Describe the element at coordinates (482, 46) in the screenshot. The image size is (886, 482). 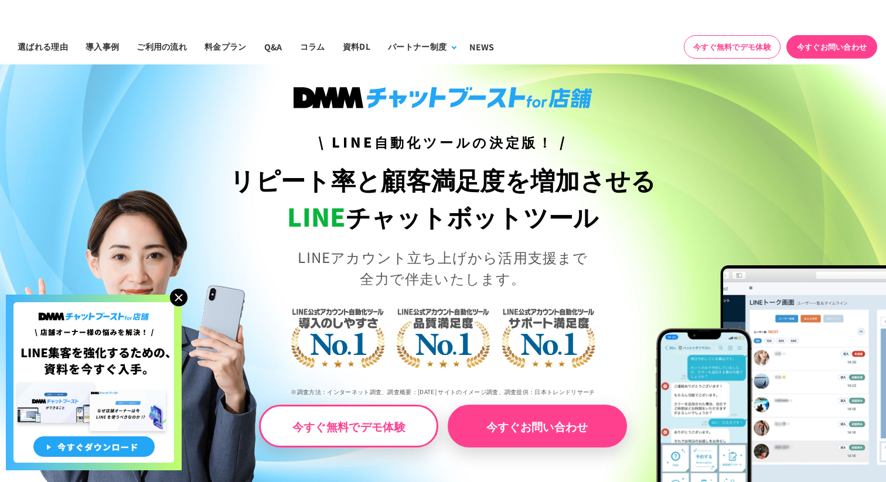
I see `a: NEWS` at that location.